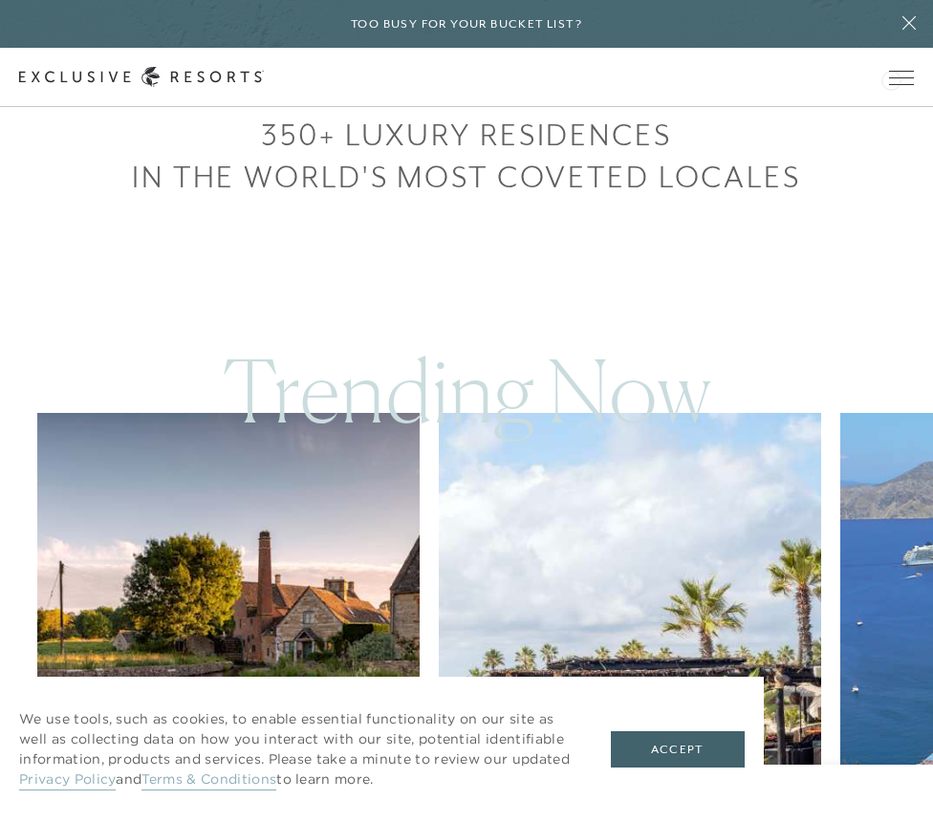 The height and width of the screenshot is (822, 933). What do you see at coordinates (467, 24) in the screenshot?
I see `h6: Too busy for your bucket list?` at bounding box center [467, 24].